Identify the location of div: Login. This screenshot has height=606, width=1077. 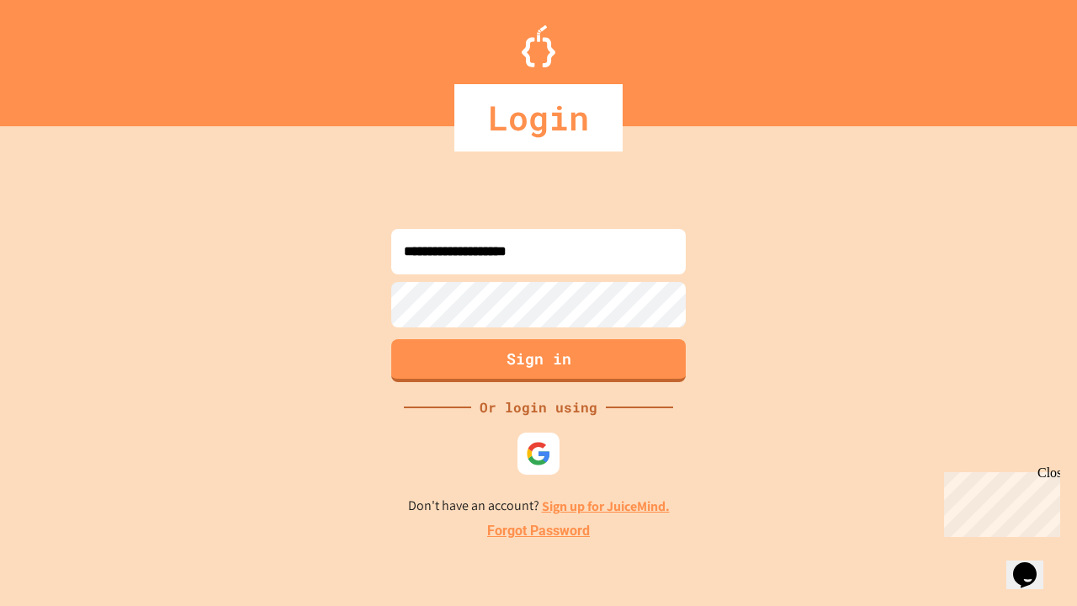
(539, 118).